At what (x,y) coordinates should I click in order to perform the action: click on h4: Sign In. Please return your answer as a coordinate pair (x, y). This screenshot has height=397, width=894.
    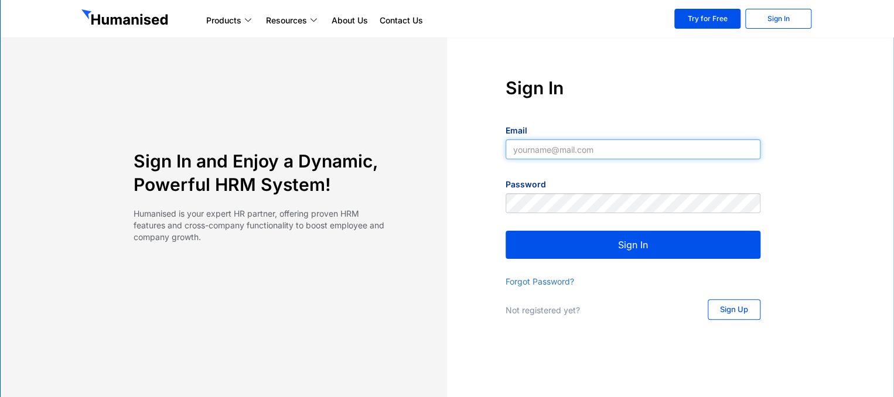
    Looking at the image, I should click on (633, 88).